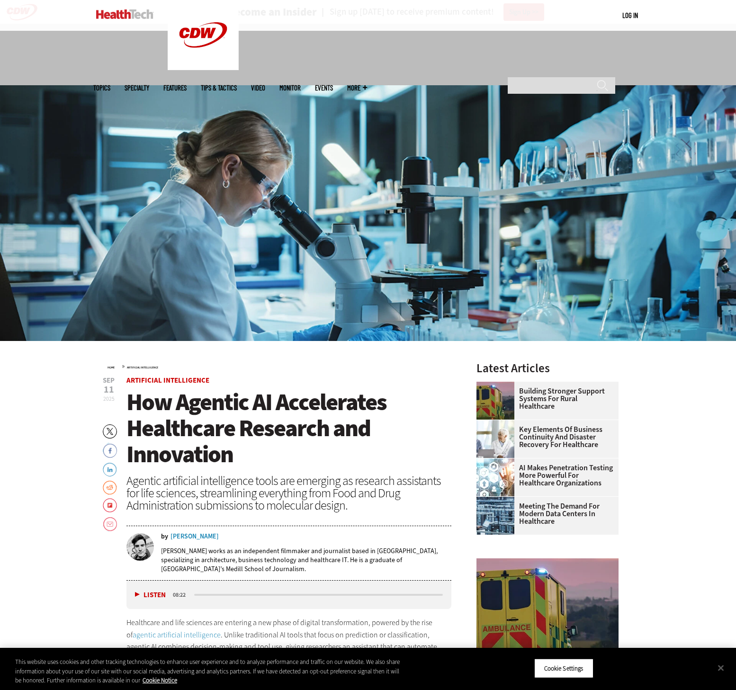  I want to click on span: More, so click(357, 88).